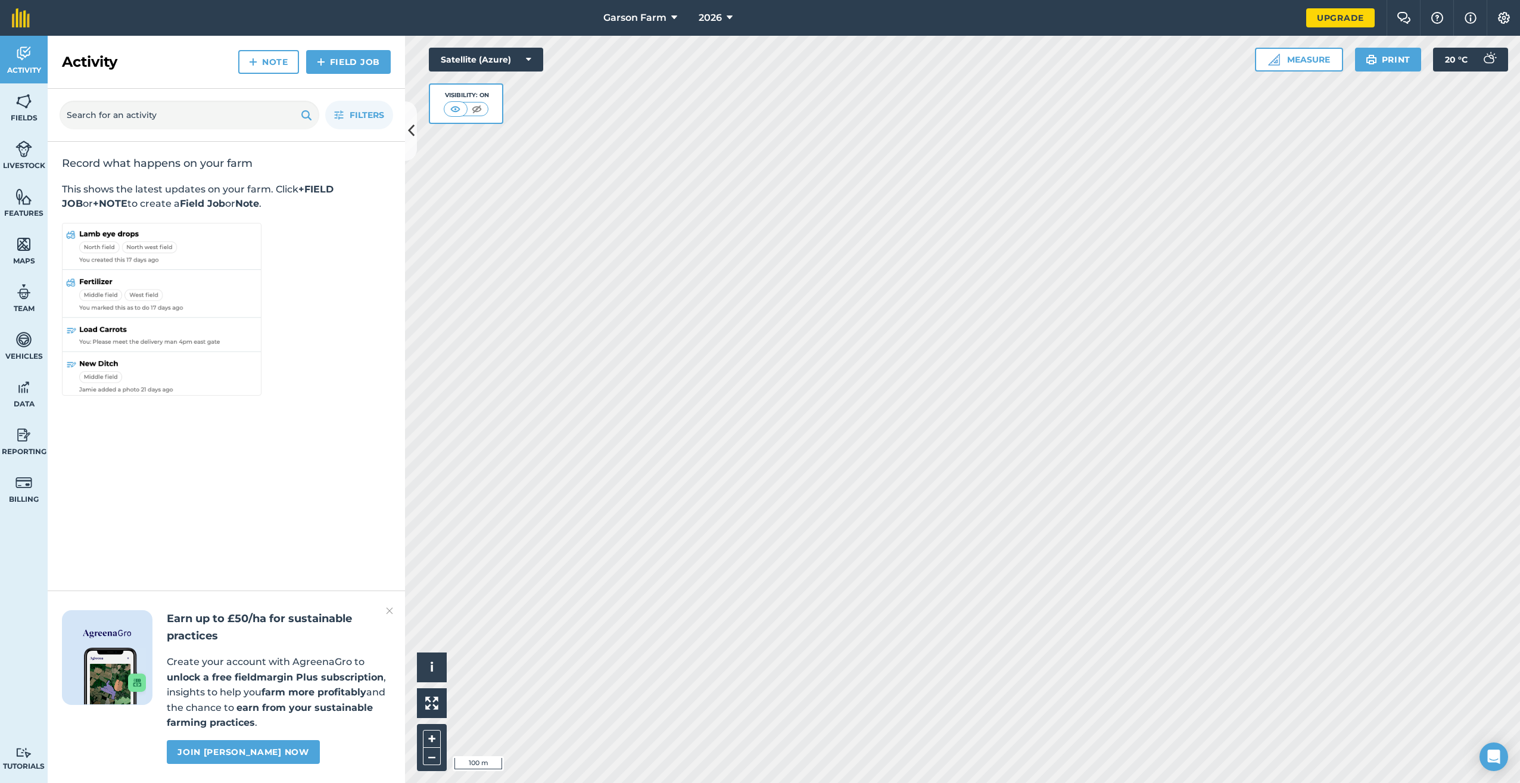 The height and width of the screenshot is (783, 1520). I want to click on p: This shows the latest updates on your farm. Click or to create a or ., so click(226, 197).